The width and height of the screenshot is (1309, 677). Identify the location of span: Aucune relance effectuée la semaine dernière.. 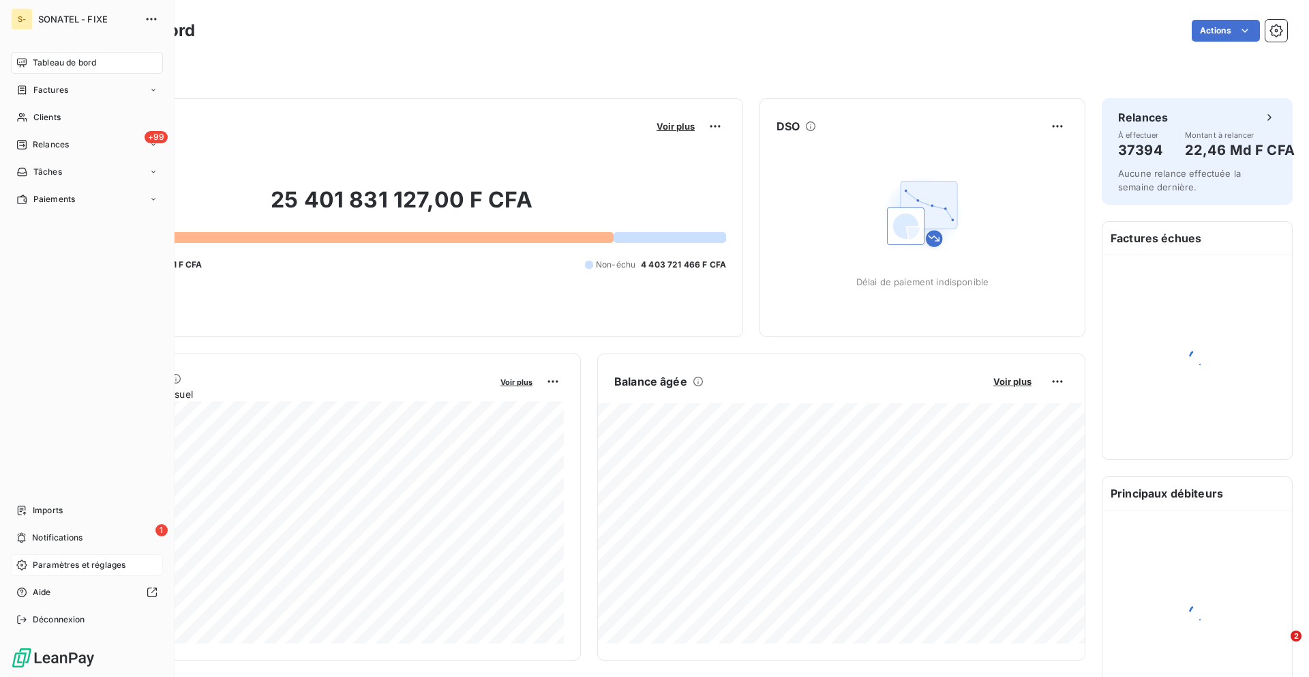
(1180, 180).